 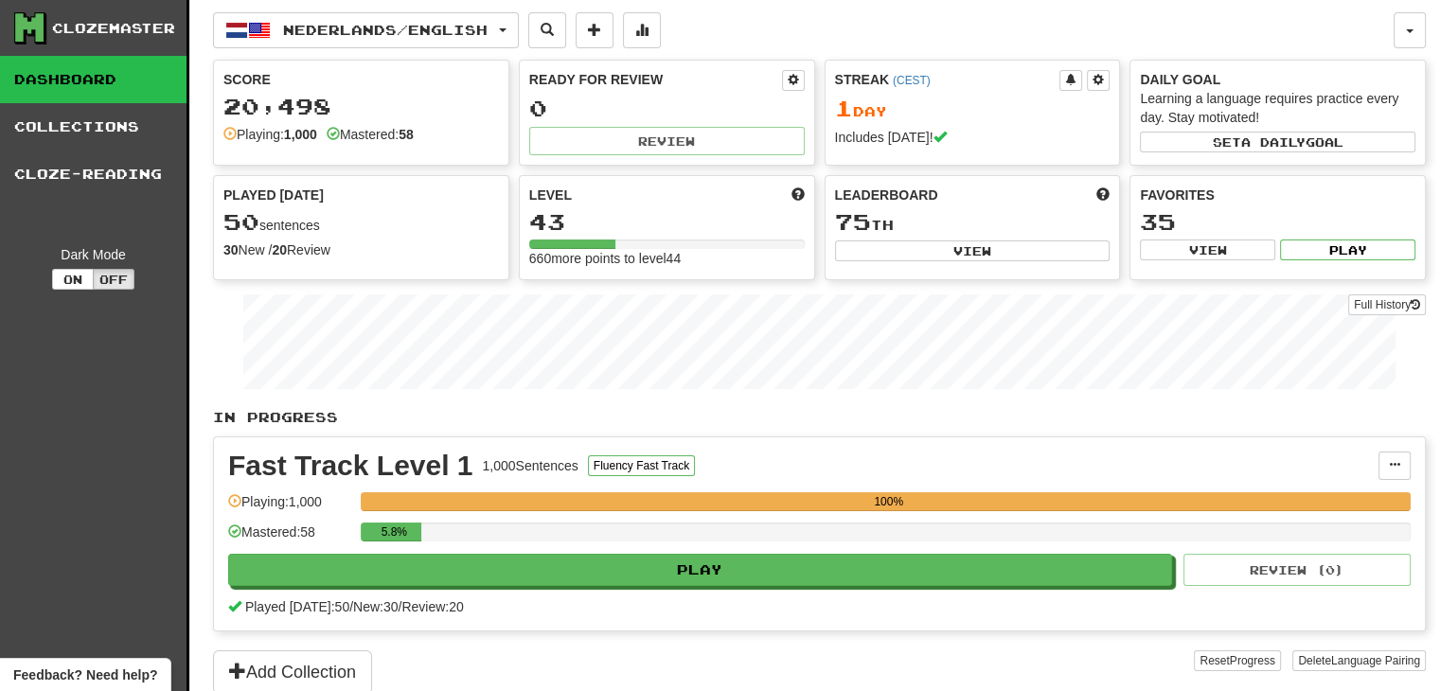 I want to click on span: Open feedback widget, so click(x=85, y=675).